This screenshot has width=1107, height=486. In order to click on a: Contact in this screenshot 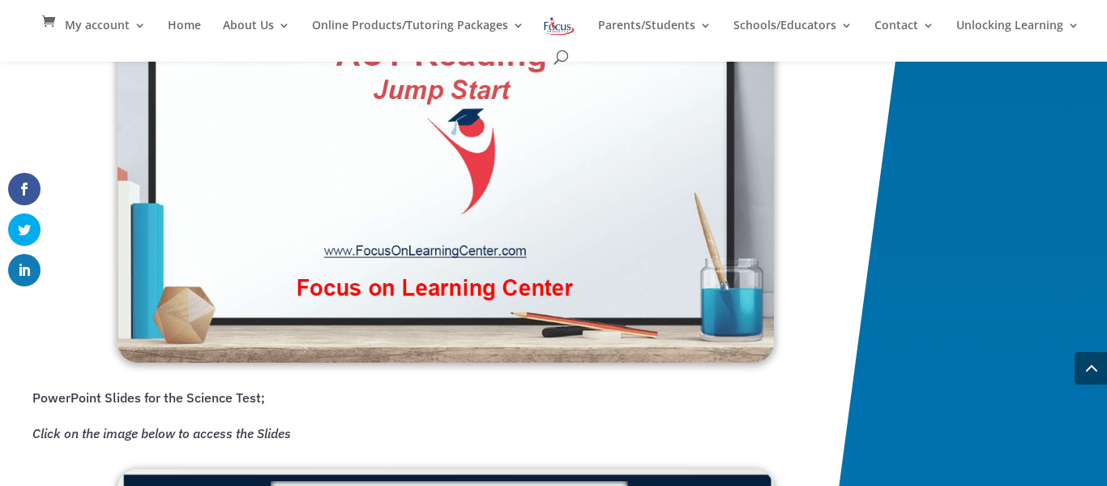, I will do `click(905, 33)`.